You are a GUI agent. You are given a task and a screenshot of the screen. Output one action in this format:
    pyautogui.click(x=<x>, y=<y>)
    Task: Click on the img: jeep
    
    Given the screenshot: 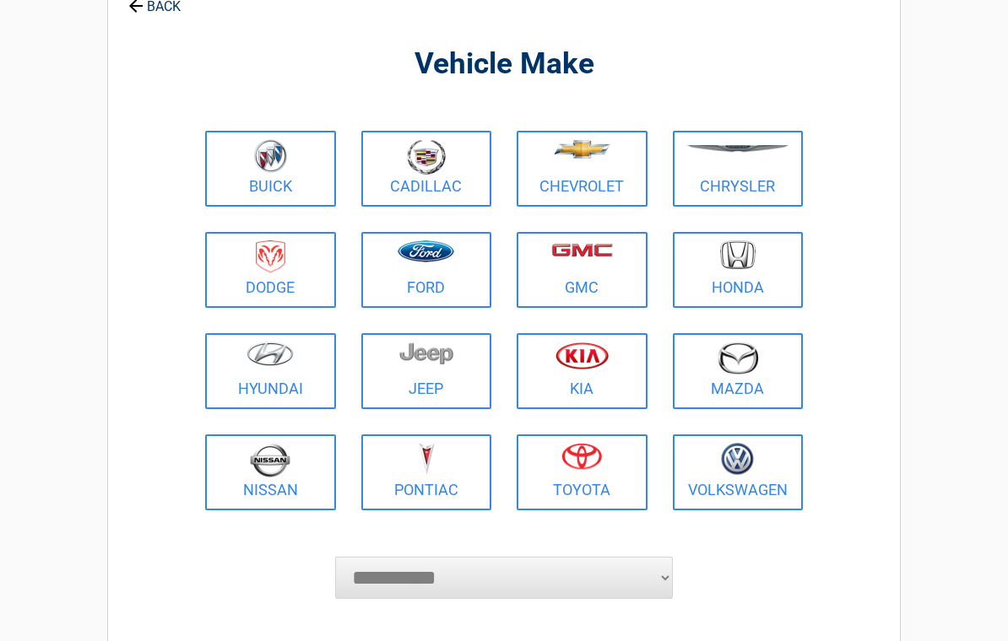 What is the action you would take?
    pyautogui.click(x=426, y=354)
    